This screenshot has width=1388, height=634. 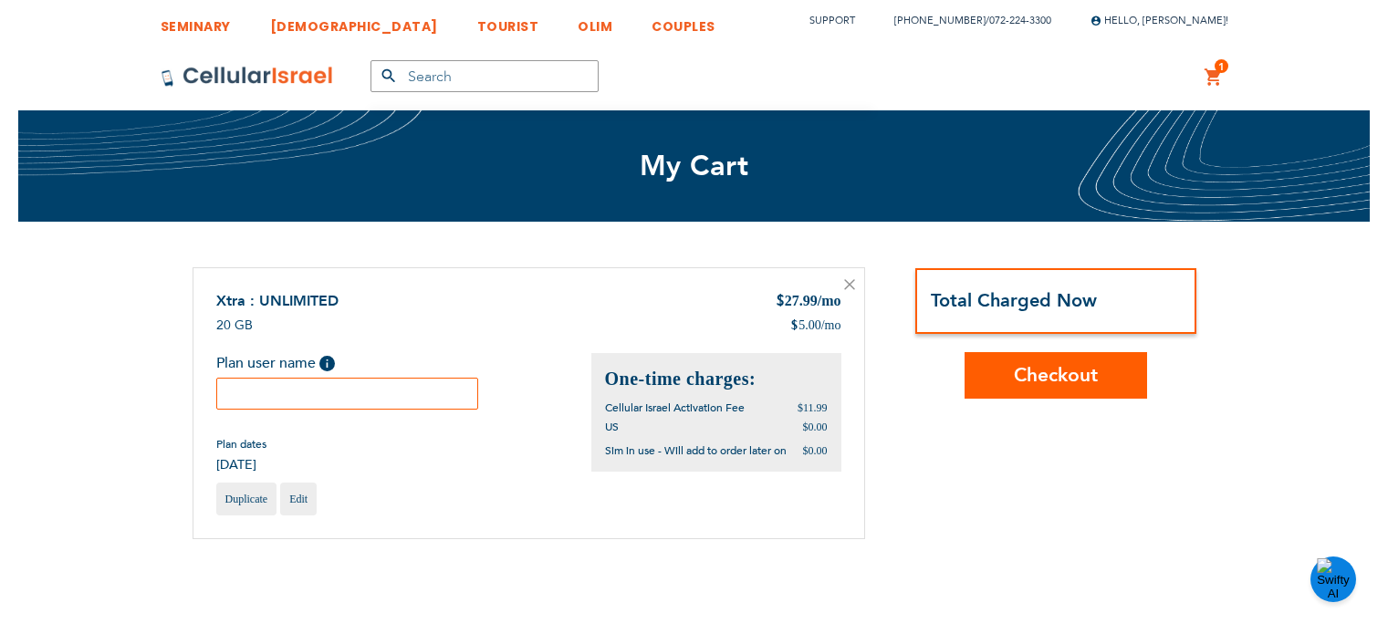 I want to click on a: Xtra : UNLIMITED, so click(x=278, y=301).